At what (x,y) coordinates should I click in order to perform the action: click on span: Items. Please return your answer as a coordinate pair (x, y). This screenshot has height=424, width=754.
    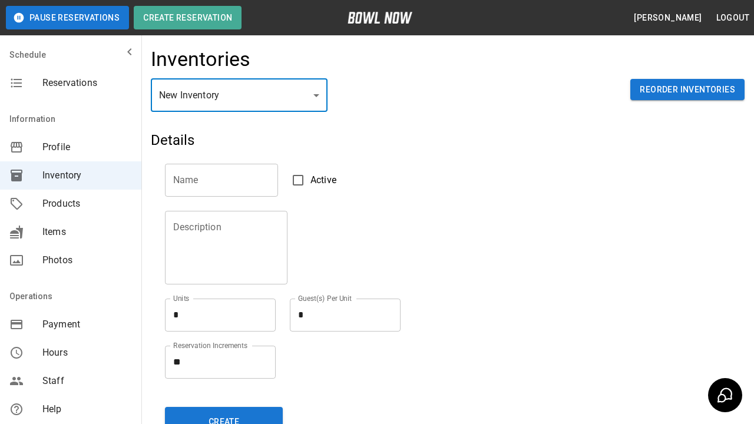
    Looking at the image, I should click on (87, 232).